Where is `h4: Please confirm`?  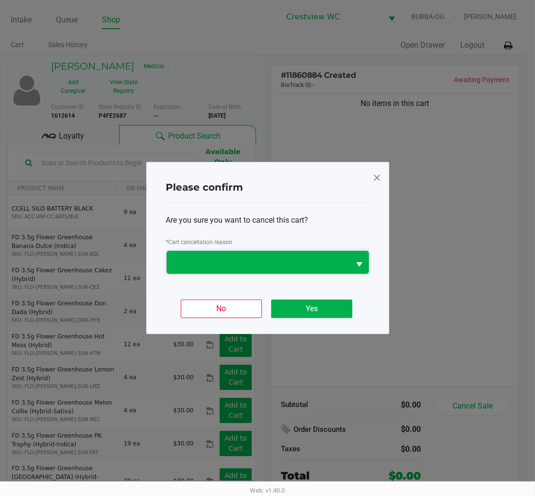 h4: Please confirm is located at coordinates (205, 187).